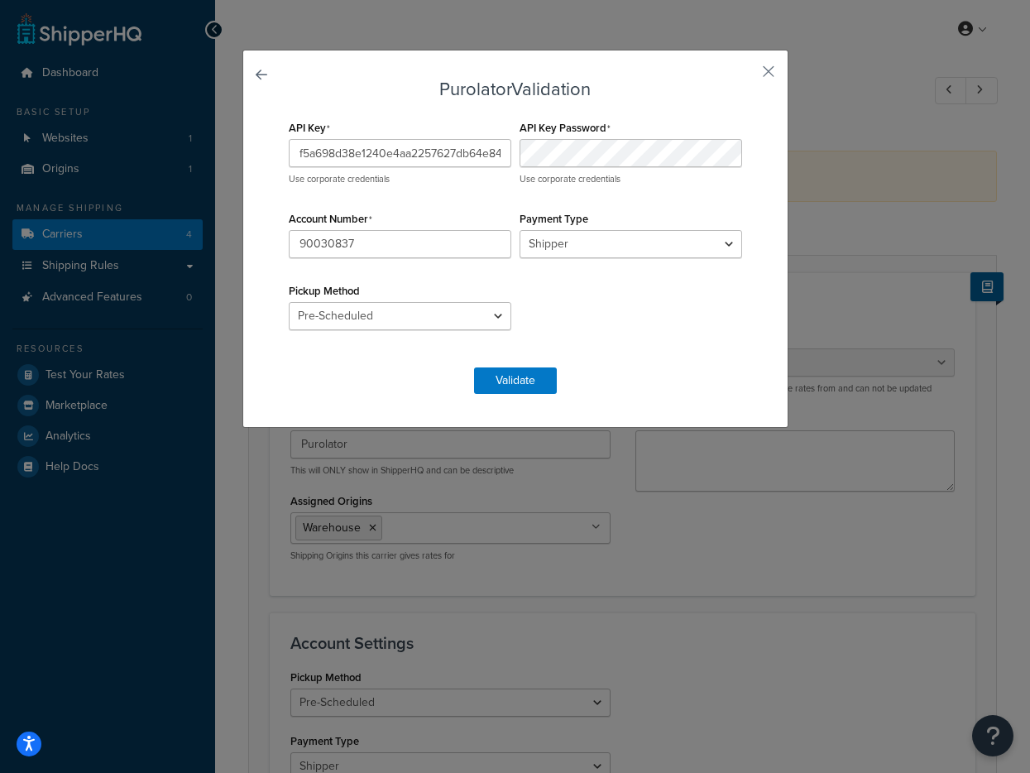 This screenshot has width=1030, height=773. Describe the element at coordinates (553, 218) in the screenshot. I see `label: Payment Type` at that location.